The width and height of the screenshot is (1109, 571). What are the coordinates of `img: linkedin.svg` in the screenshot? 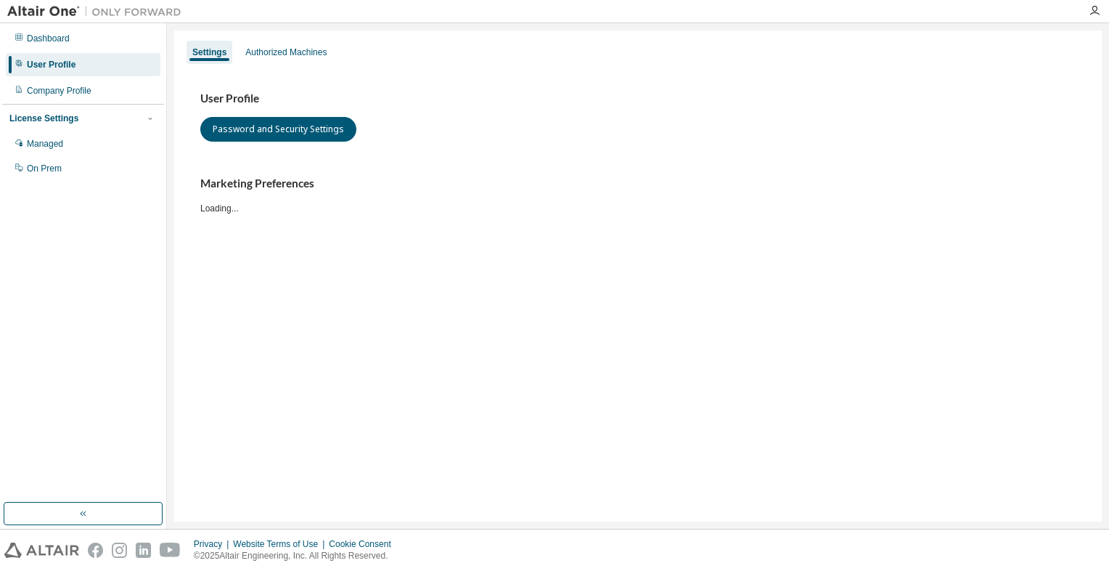 It's located at (143, 550).